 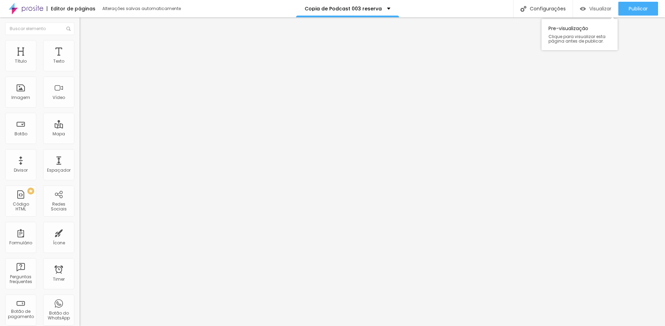 I want to click on div: Imagem, so click(x=21, y=97).